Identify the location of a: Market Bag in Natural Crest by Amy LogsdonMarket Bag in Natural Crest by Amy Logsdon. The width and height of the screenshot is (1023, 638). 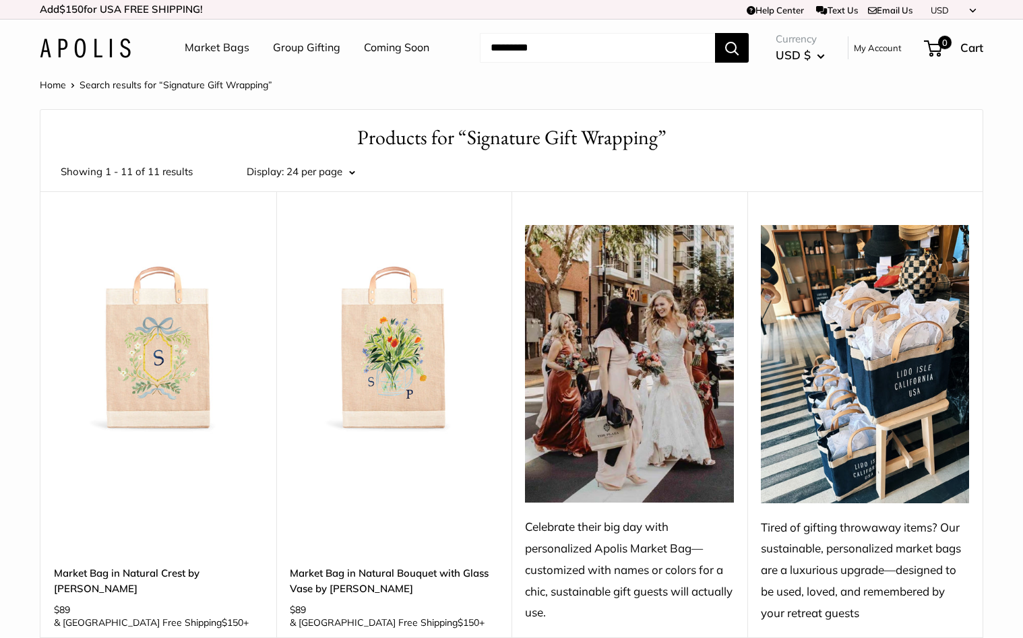
(158, 330).